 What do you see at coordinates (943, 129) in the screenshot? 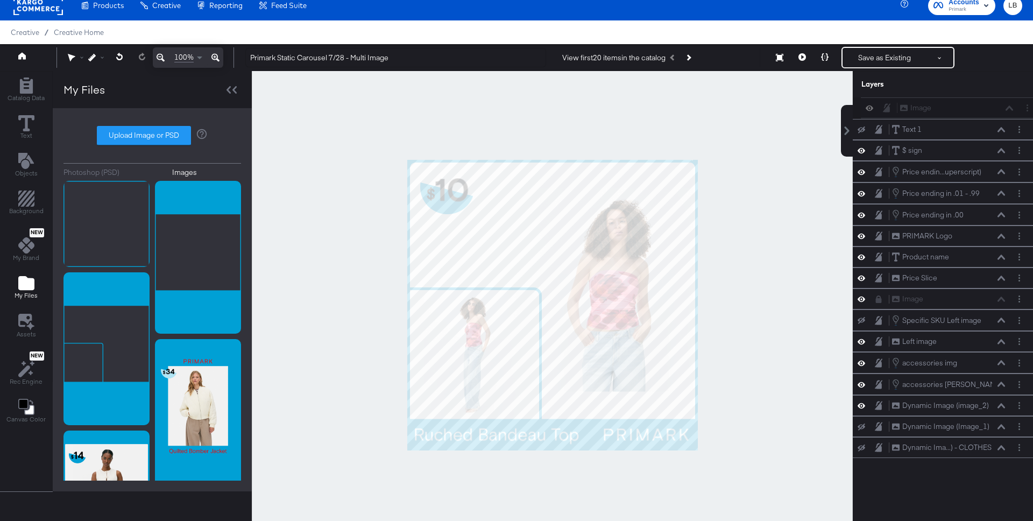
I see `div: Text 1Layer Options` at bounding box center [943, 129].